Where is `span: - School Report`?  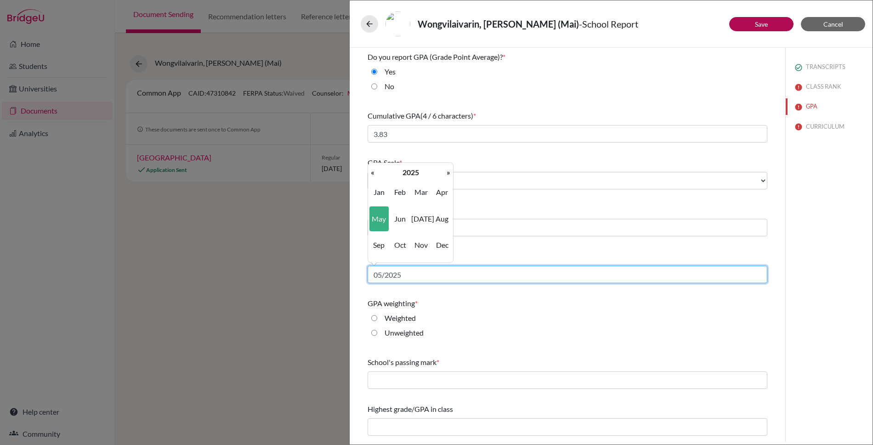 span: - School Report is located at coordinates (608, 24).